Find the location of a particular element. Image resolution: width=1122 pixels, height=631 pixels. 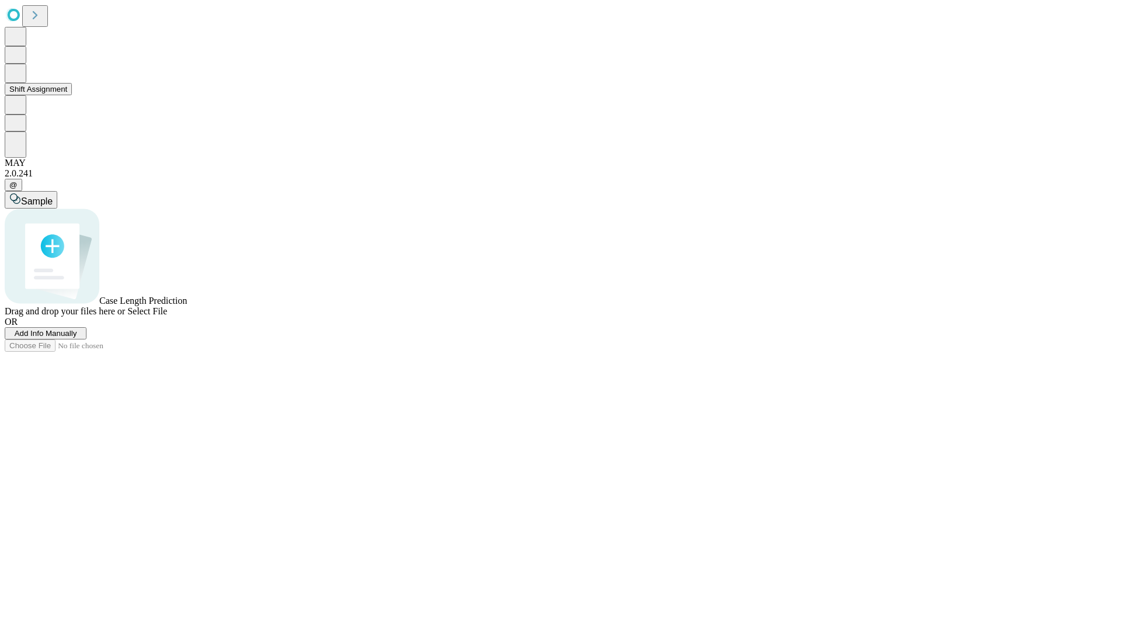

span: Sample is located at coordinates (37, 201).